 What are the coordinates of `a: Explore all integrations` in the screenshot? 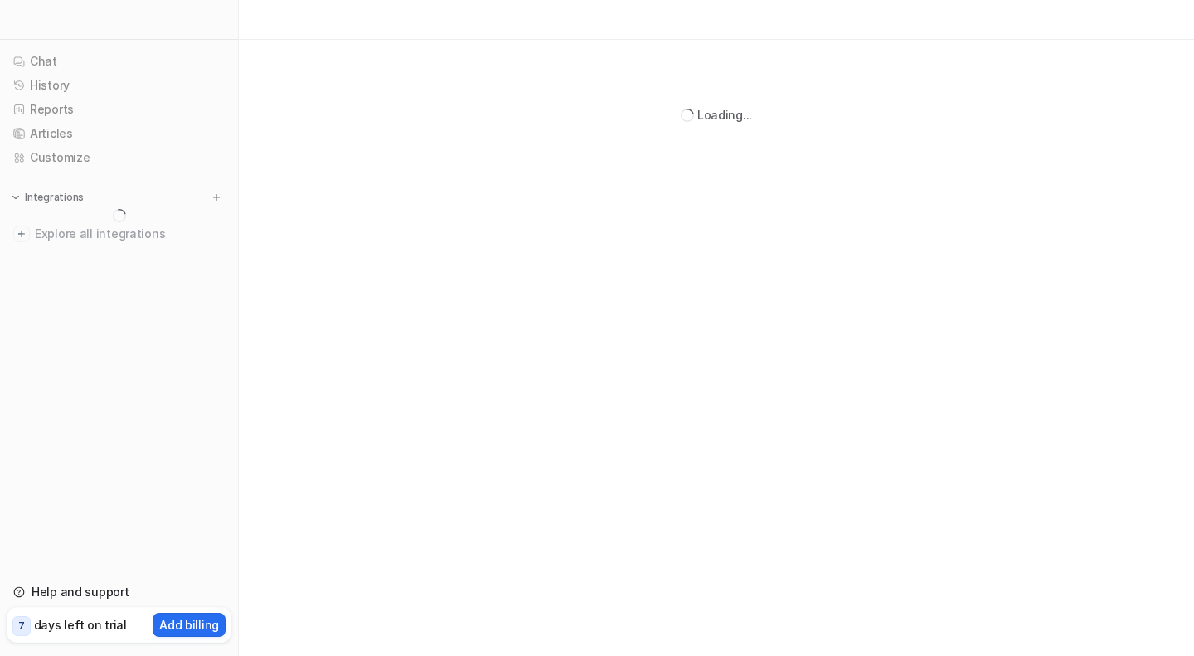 It's located at (119, 234).